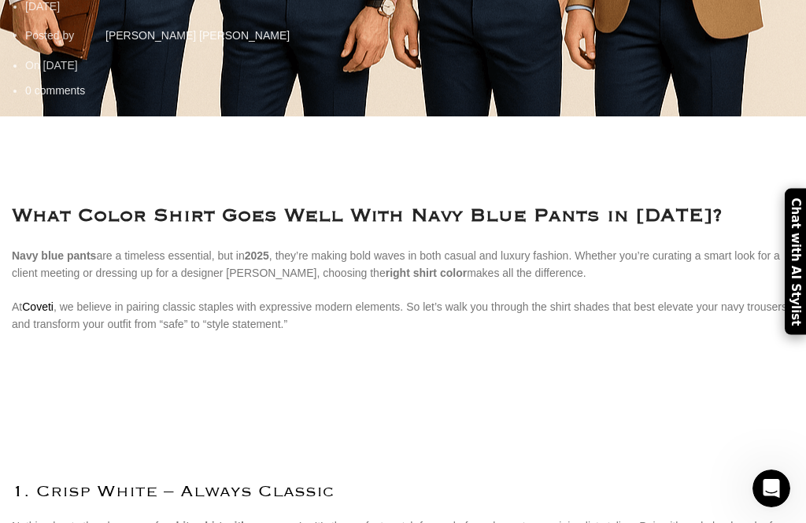 The width and height of the screenshot is (806, 523). What do you see at coordinates (90, 36) in the screenshot?
I see `img: author-avatar` at bounding box center [90, 36].